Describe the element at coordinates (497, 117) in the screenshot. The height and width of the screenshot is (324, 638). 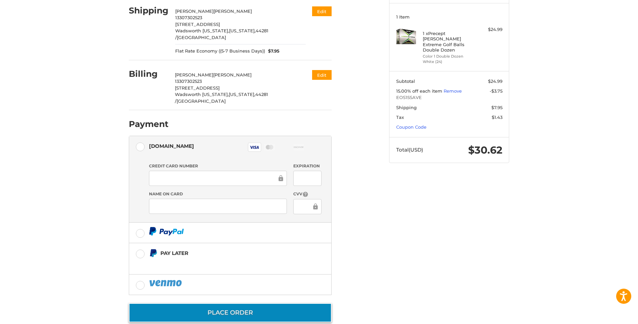
I see `span: $1.43` at that location.